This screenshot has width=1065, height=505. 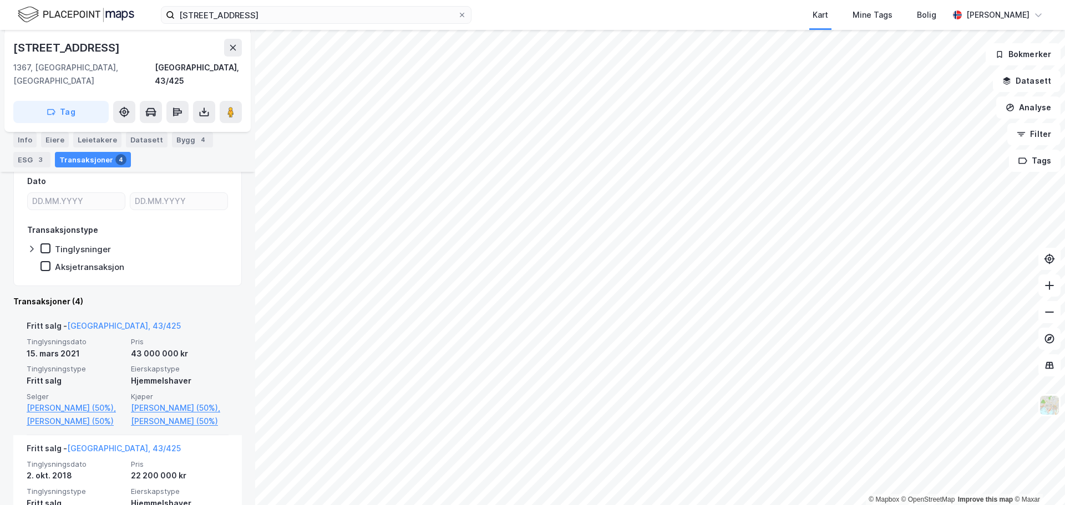 I want to click on button: Tags, so click(x=1035, y=161).